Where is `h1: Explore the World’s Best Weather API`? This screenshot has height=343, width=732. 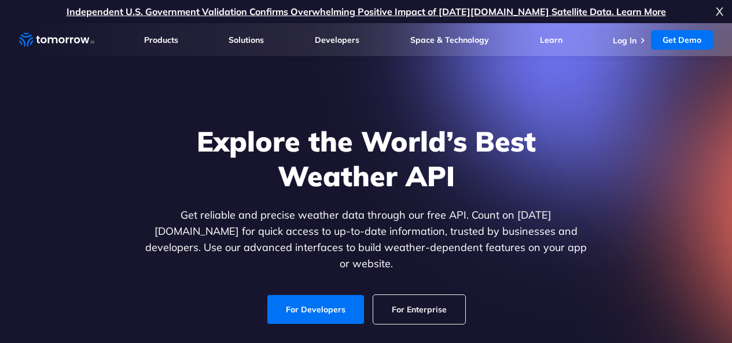
h1: Explore the World’s Best Weather API is located at coordinates (366, 158).